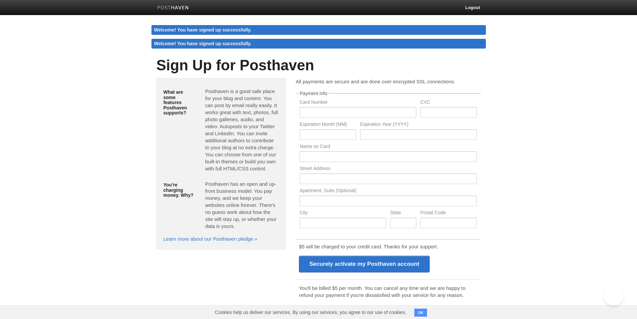 This screenshot has height=319, width=637. Describe the element at coordinates (449, 213) in the screenshot. I see `label: Postal Code` at that location.